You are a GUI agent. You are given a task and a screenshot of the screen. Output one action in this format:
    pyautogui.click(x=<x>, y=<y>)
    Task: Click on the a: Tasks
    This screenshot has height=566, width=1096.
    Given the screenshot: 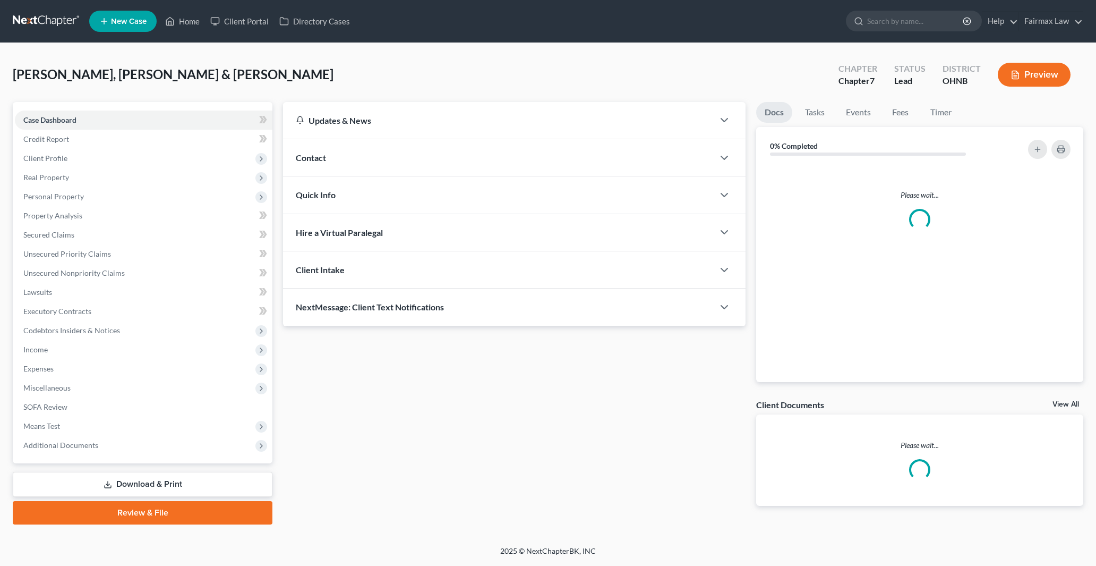 What is the action you would take?
    pyautogui.click(x=815, y=112)
    